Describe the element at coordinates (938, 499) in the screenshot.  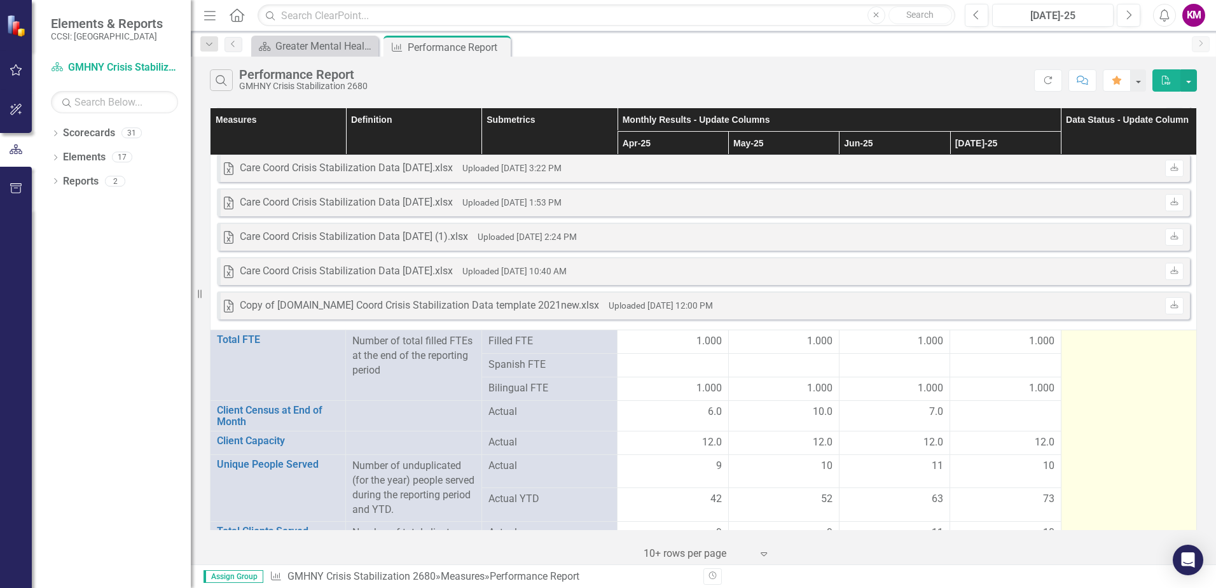
I see `span: 63` at that location.